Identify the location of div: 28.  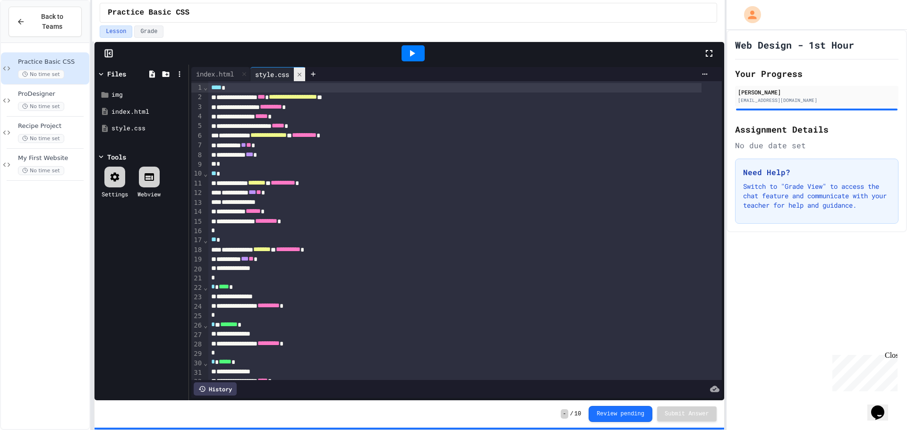
(197, 345).